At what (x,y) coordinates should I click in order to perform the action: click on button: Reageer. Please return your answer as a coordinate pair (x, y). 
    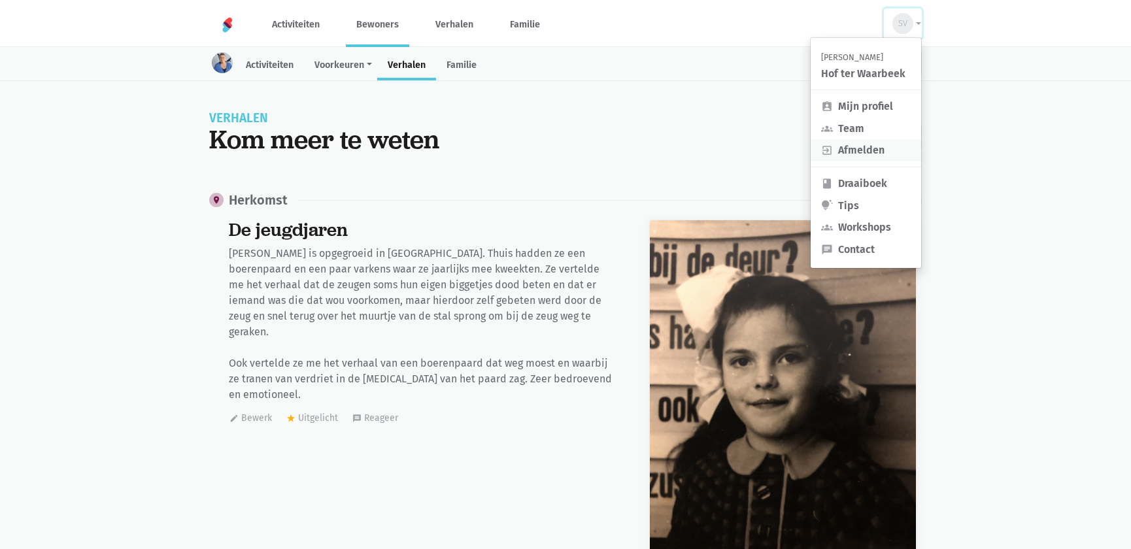
    Looking at the image, I should click on (375, 418).